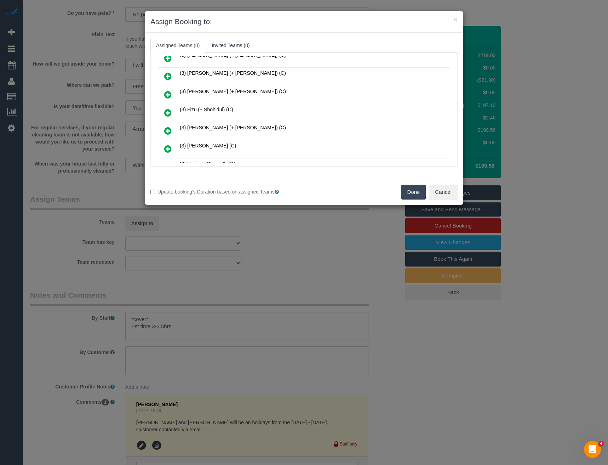 Image resolution: width=608 pixels, height=465 pixels. I want to click on h3: Assign Booking to:, so click(304, 22).